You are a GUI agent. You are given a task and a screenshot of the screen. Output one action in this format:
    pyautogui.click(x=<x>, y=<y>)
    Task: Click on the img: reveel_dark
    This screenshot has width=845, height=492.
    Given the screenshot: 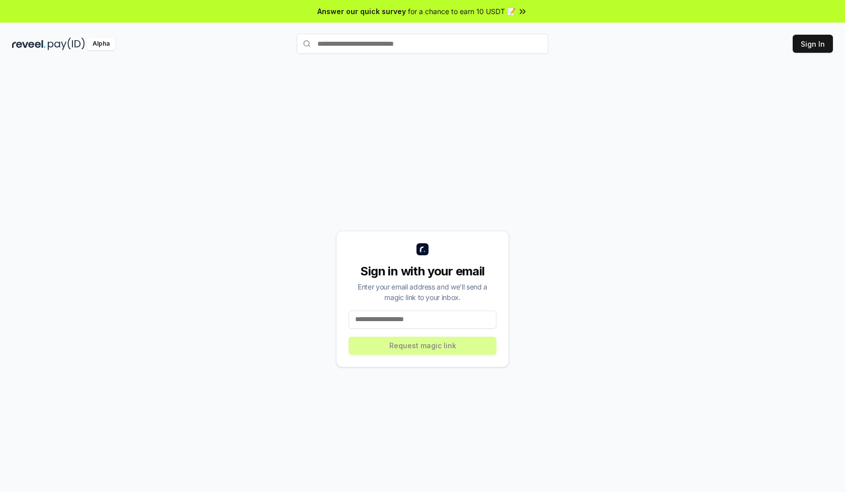 What is the action you would take?
    pyautogui.click(x=29, y=44)
    